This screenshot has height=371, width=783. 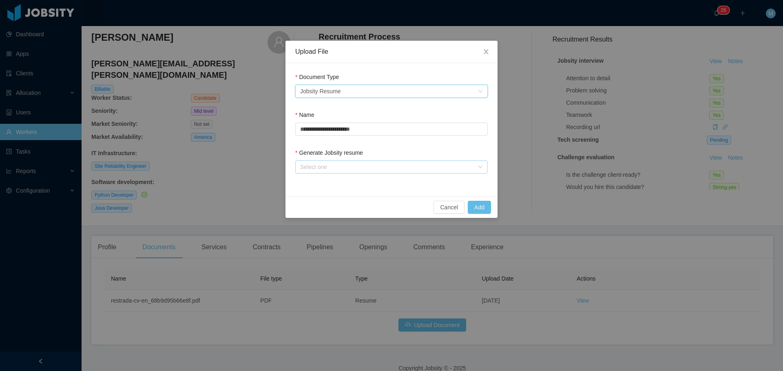 What do you see at coordinates (486, 52) in the screenshot?
I see `button: Close` at bounding box center [486, 52].